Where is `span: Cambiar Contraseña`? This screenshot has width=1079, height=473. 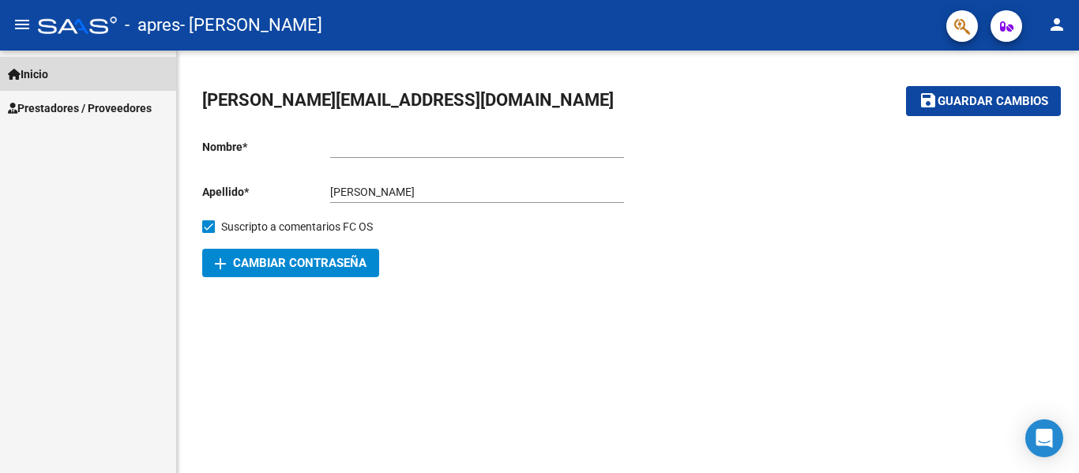
span: Cambiar Contraseña is located at coordinates (291, 263).